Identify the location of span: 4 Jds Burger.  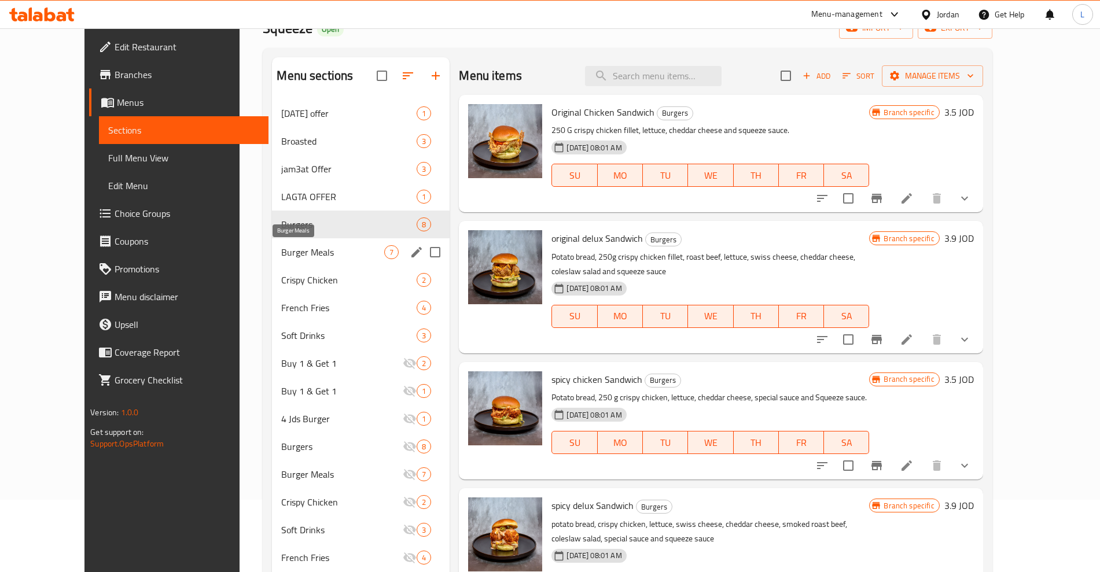
(342, 419).